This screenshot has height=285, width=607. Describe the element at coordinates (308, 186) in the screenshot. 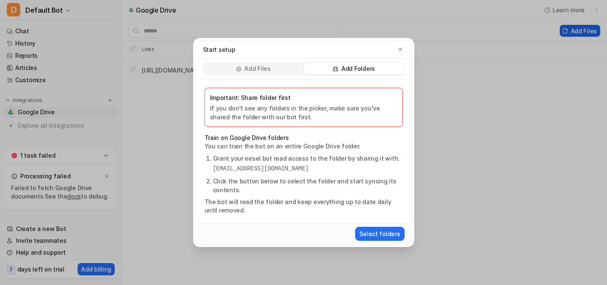

I see `li: Click the button below to select the folder and start syncing its contents.` at that location.